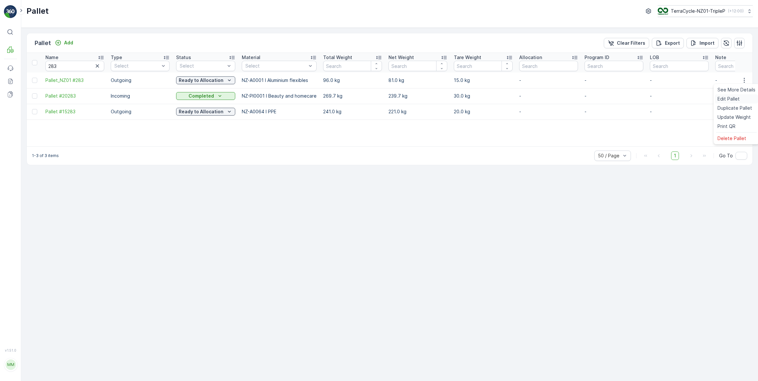 The height and width of the screenshot is (381, 758). Describe the element at coordinates (597, 58) in the screenshot. I see `p: Program ID` at that location.